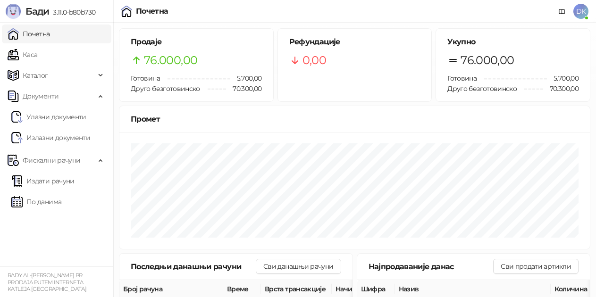 This screenshot has height=297, width=596. Describe the element at coordinates (37, 11) in the screenshot. I see `span: Бади` at that location.